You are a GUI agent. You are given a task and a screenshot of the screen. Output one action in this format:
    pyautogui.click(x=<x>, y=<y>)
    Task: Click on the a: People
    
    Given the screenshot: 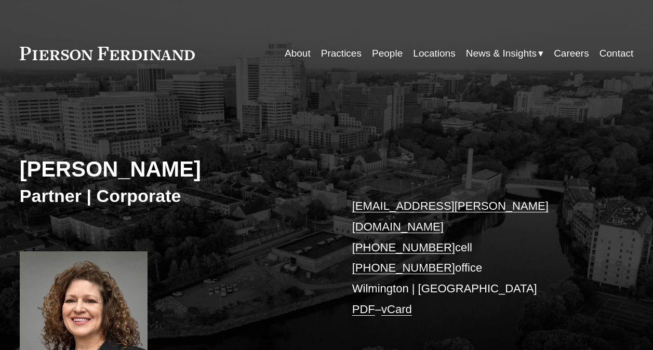 What is the action you would take?
    pyautogui.click(x=387, y=53)
    